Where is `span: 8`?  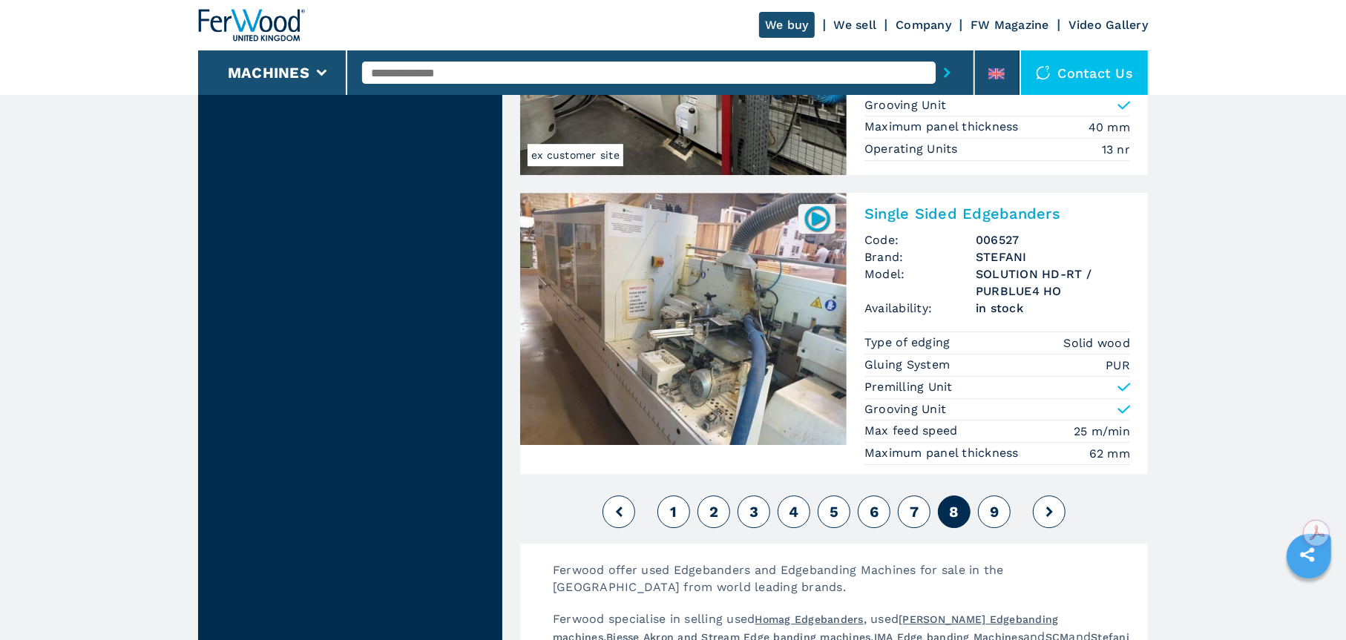
span: 8 is located at coordinates (954, 512).